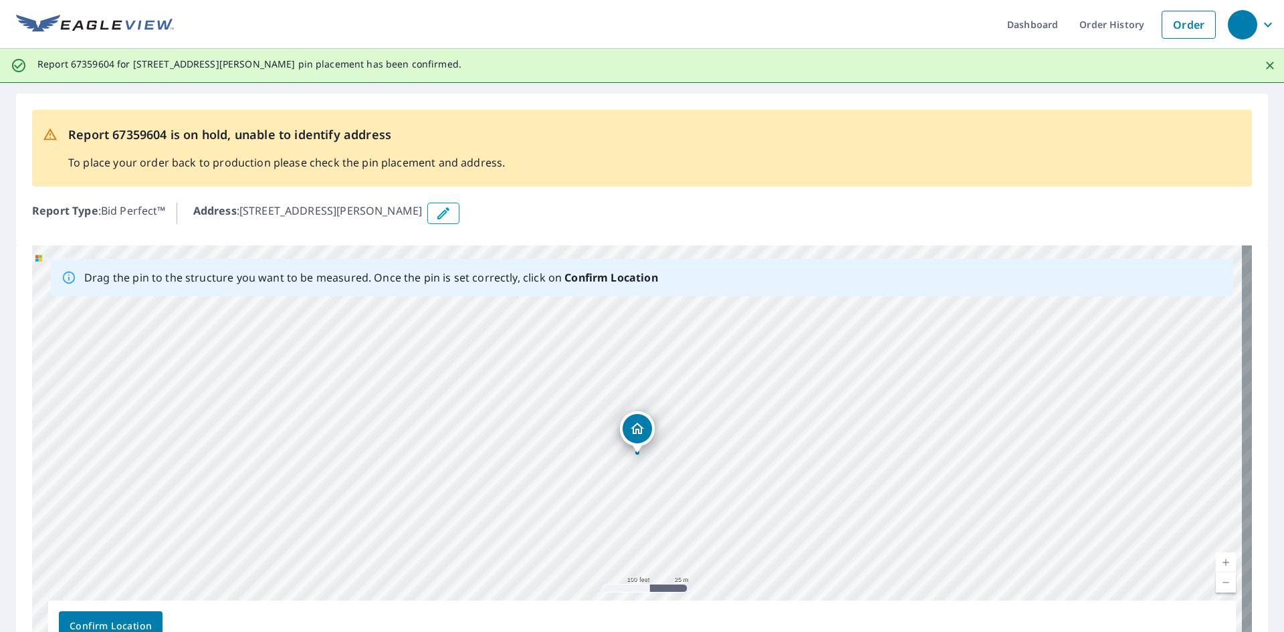 Image resolution: width=1284 pixels, height=632 pixels. Describe the element at coordinates (610, 277) in the screenshot. I see `b: Confirm Location` at that location.